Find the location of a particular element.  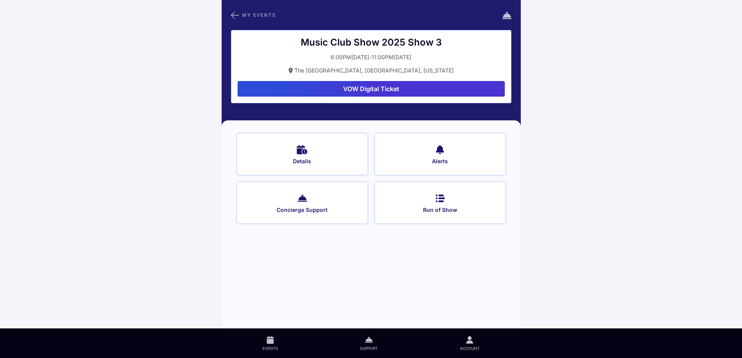

span: Alerts is located at coordinates (440, 161).